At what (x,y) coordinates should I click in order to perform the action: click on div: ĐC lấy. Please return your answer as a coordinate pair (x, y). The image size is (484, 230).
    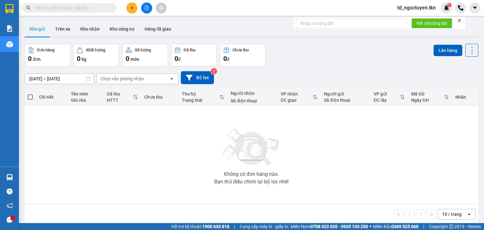
    Looking at the image, I should click on (387, 100).